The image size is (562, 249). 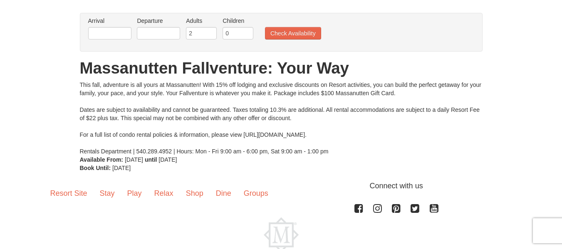 I want to click on strong: until, so click(x=151, y=160).